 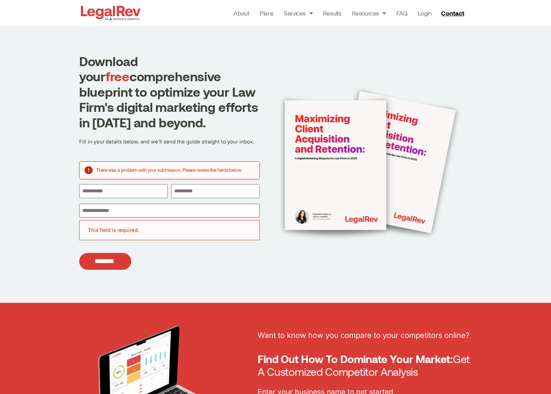 What do you see at coordinates (454, 13) in the screenshot?
I see `a: Contact` at bounding box center [454, 13].